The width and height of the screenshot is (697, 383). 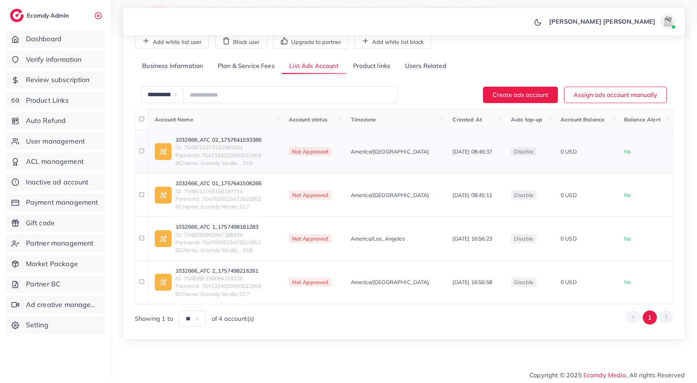 I want to click on a: Setting, so click(x=55, y=325).